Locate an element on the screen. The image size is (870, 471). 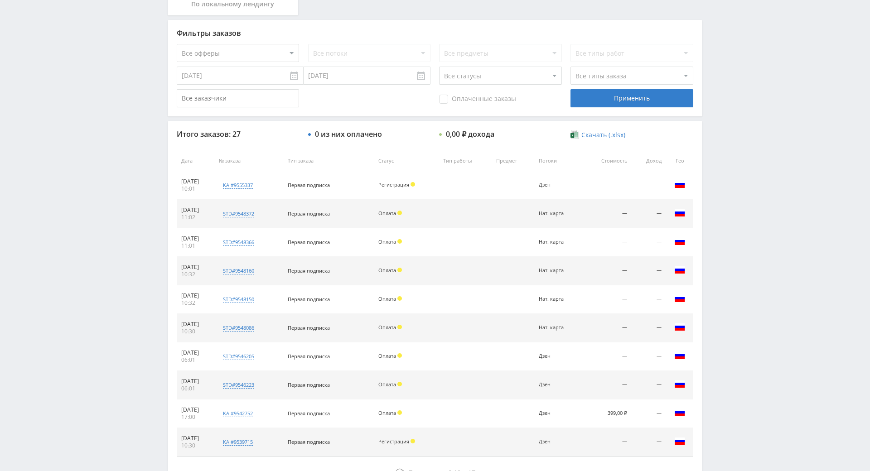
div: std#9548086 is located at coordinates (238, 328).